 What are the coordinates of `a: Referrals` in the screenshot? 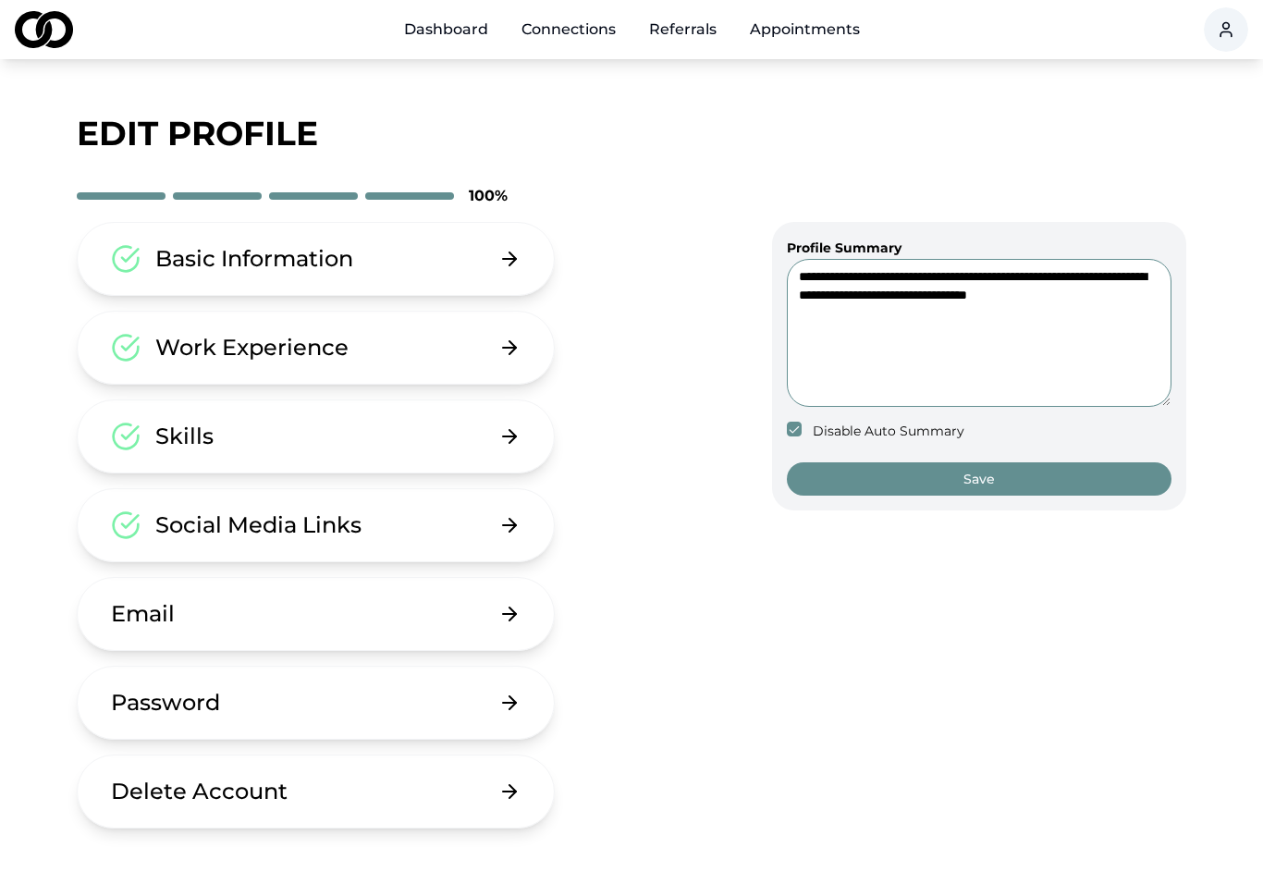 It's located at (682, 30).